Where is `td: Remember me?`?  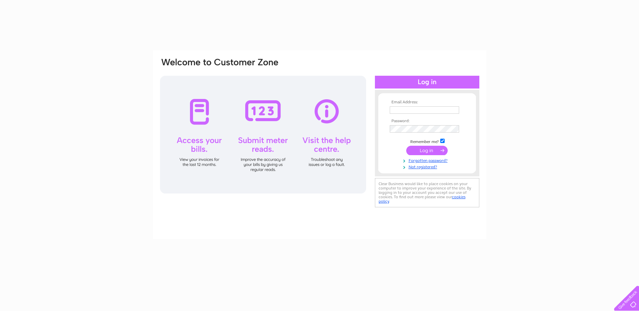 td: Remember me? is located at coordinates (427, 141).